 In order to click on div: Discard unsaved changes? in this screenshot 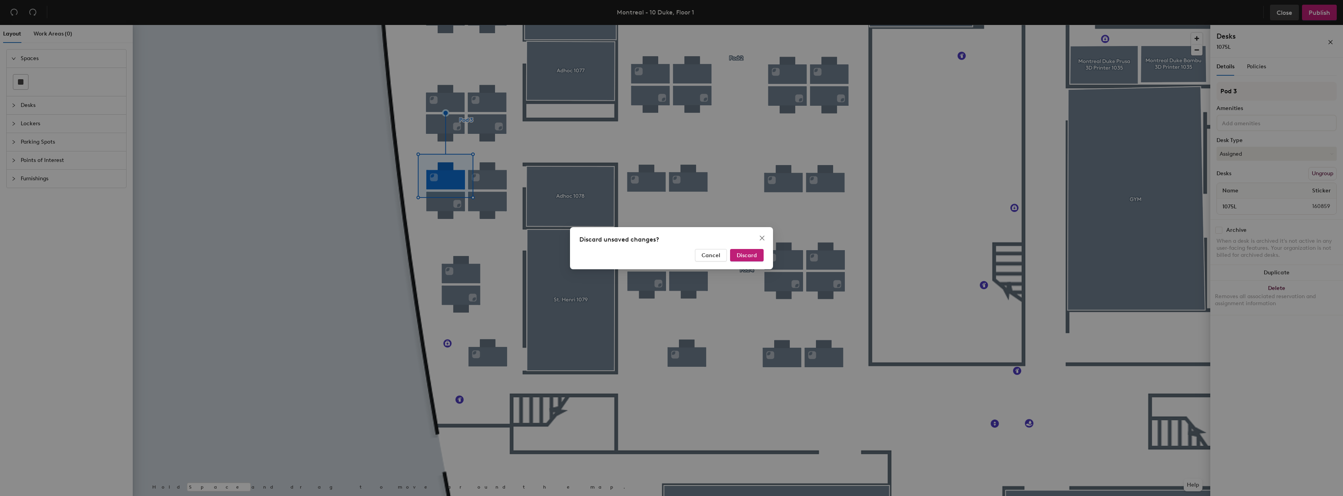, I will do `click(671, 240)`.